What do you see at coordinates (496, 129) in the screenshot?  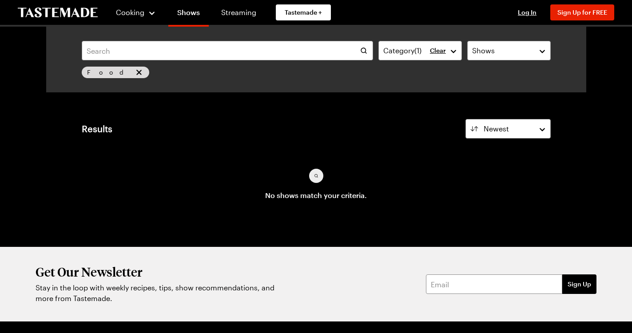 I see `span: Newest` at bounding box center [496, 129].